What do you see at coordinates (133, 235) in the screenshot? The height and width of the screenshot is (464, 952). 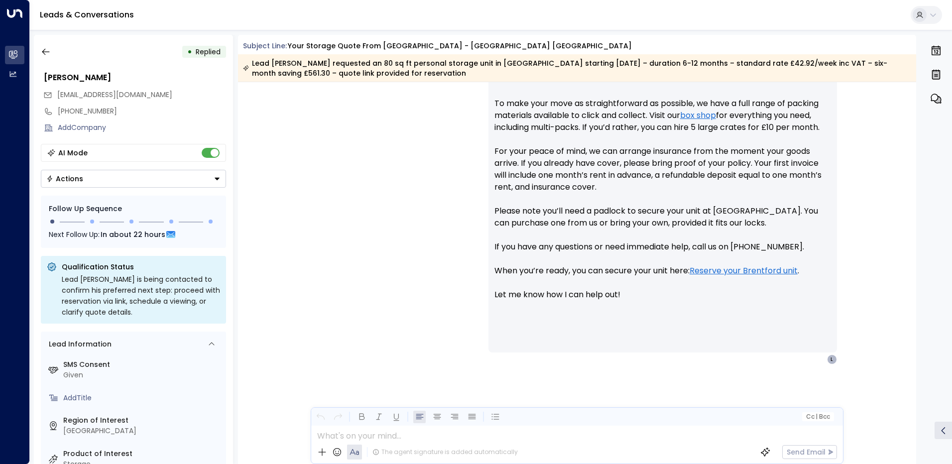 I see `div: Next Follow Up:` at bounding box center [133, 235].